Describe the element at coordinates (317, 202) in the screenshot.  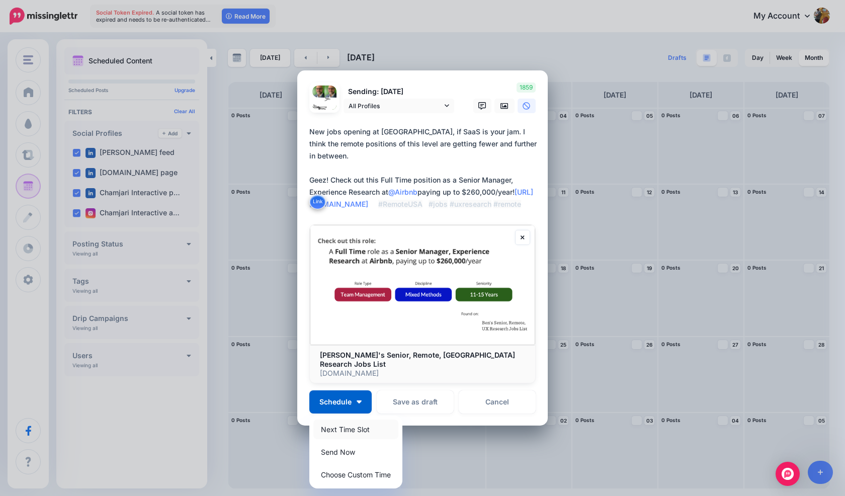
I see `button: Link` at that location.